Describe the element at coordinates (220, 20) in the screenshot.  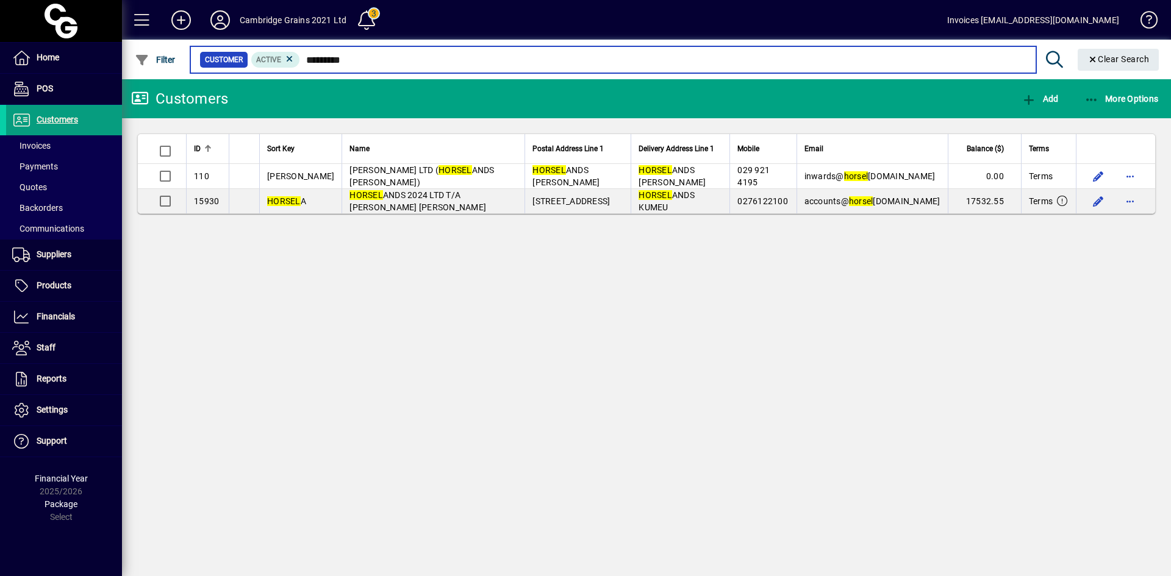
I see `button: Profile` at that location.